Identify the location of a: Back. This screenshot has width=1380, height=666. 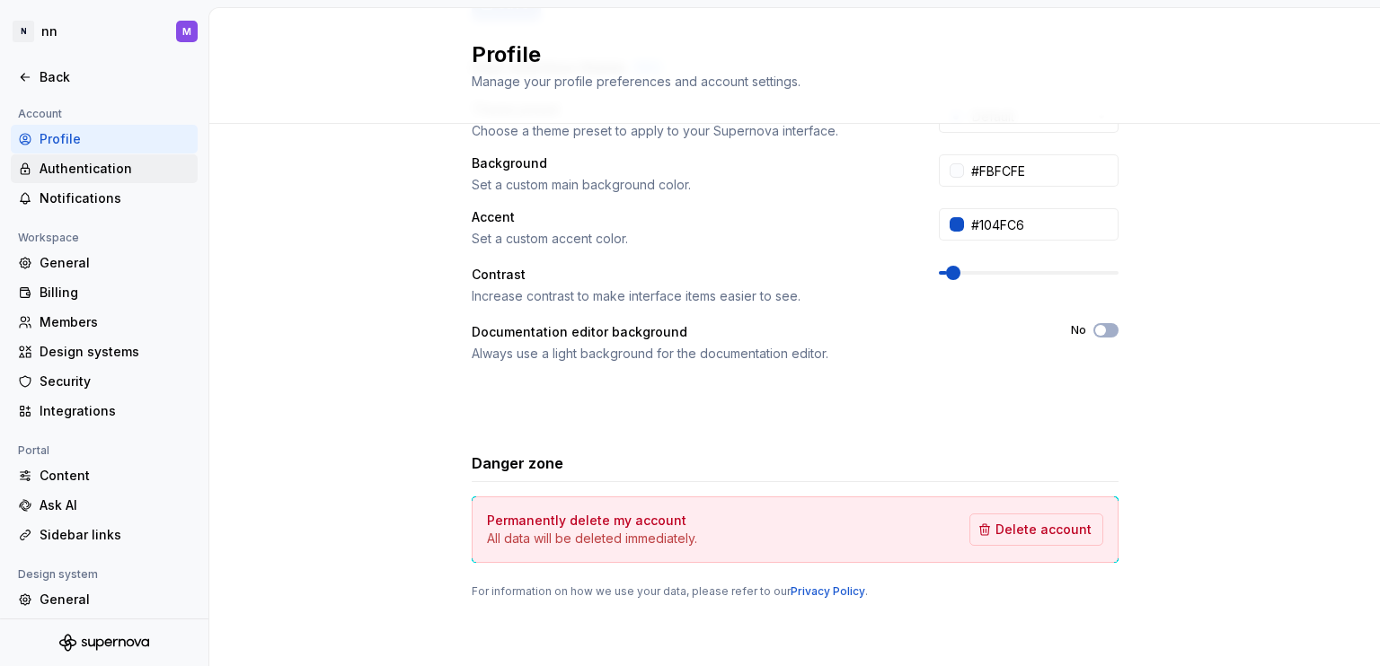
(104, 77).